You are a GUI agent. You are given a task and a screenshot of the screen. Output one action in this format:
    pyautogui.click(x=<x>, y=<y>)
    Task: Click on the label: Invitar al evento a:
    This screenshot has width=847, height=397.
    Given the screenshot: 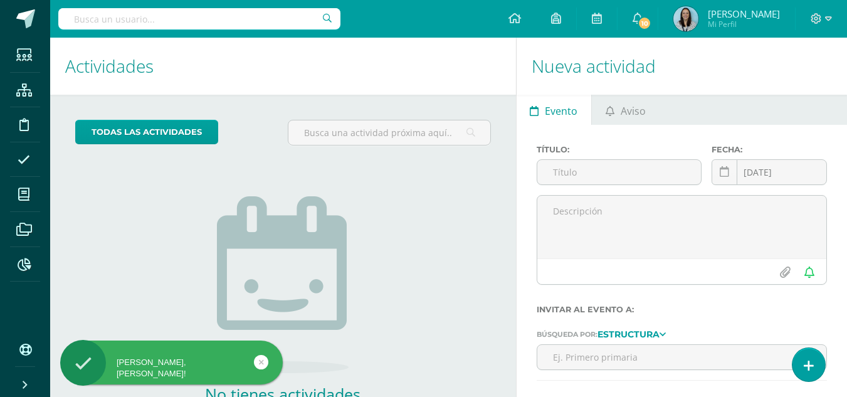 What is the action you would take?
    pyautogui.click(x=681, y=309)
    